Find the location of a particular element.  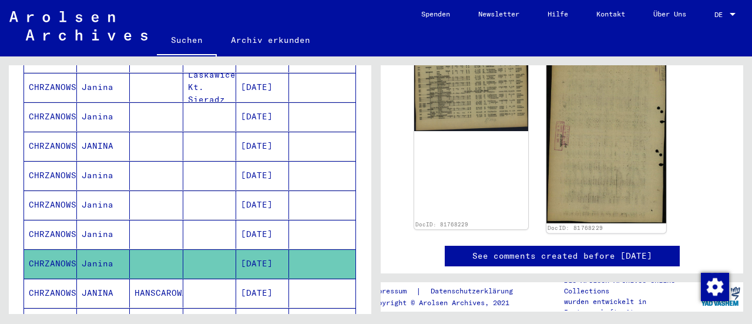

a: Archiv erkunden is located at coordinates (270, 40).